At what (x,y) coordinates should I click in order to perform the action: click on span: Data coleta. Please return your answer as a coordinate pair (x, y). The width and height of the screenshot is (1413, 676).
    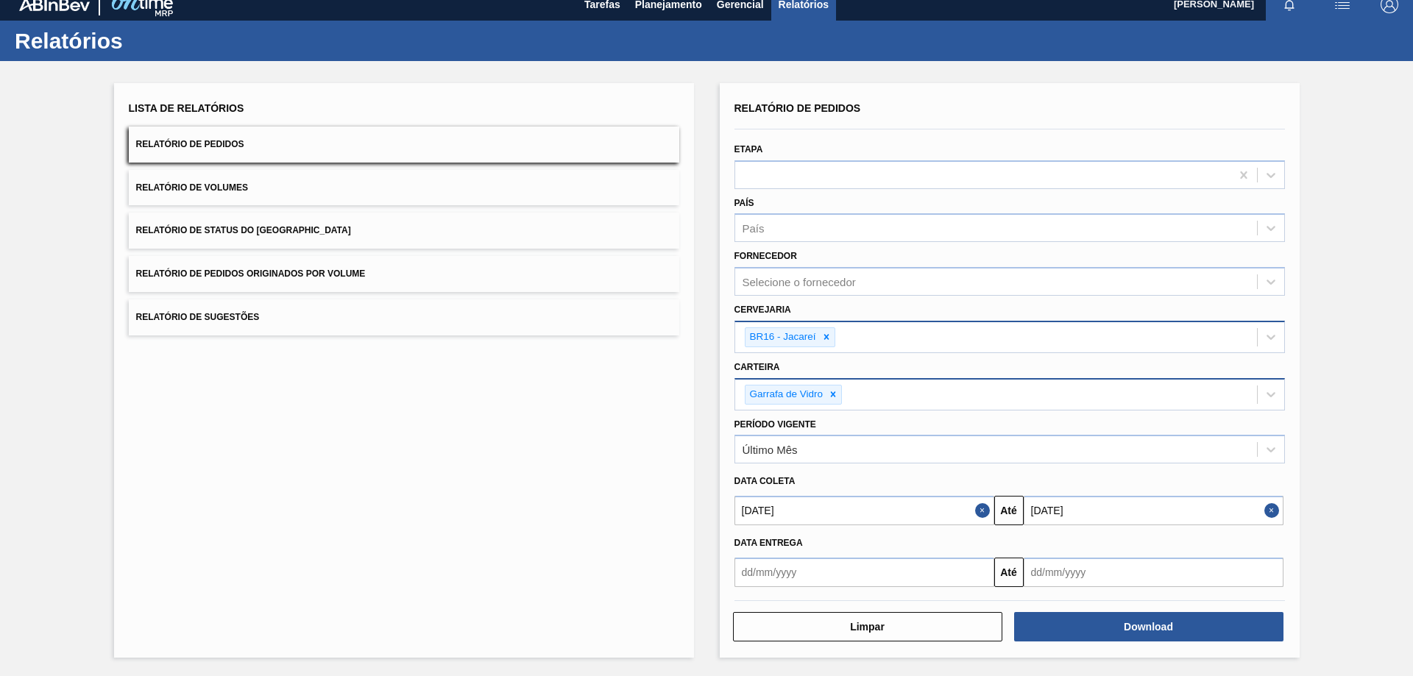
    Looking at the image, I should click on (765, 481).